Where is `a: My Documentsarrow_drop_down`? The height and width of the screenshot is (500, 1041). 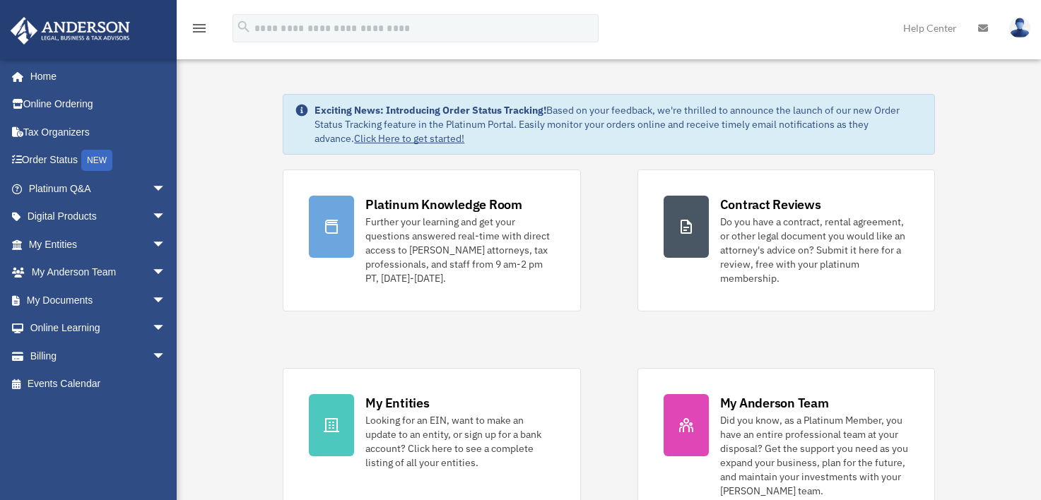 a: My Documentsarrow_drop_down is located at coordinates (98, 300).